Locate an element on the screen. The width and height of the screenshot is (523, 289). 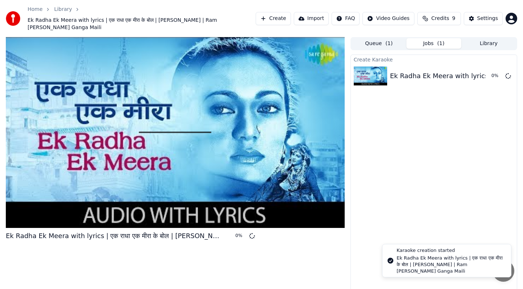
button: FAQ is located at coordinates (345, 19).